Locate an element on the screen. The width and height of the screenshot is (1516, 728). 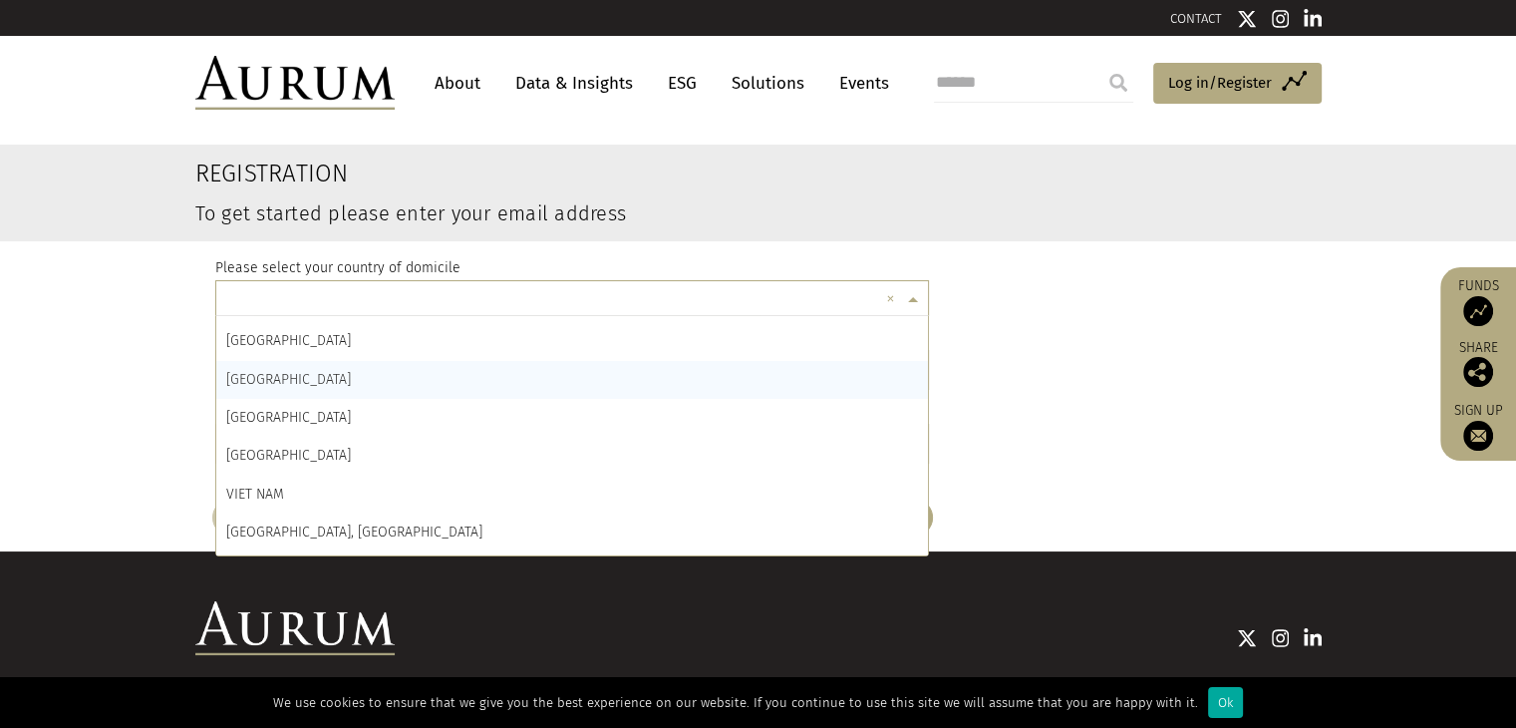
input: Submit is located at coordinates (1119, 83).